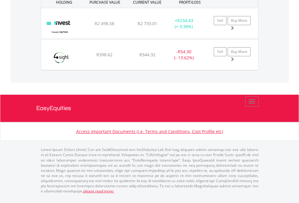 The height and width of the screenshot is (203, 299). I want to click on div: EasyEquities, so click(149, 108).